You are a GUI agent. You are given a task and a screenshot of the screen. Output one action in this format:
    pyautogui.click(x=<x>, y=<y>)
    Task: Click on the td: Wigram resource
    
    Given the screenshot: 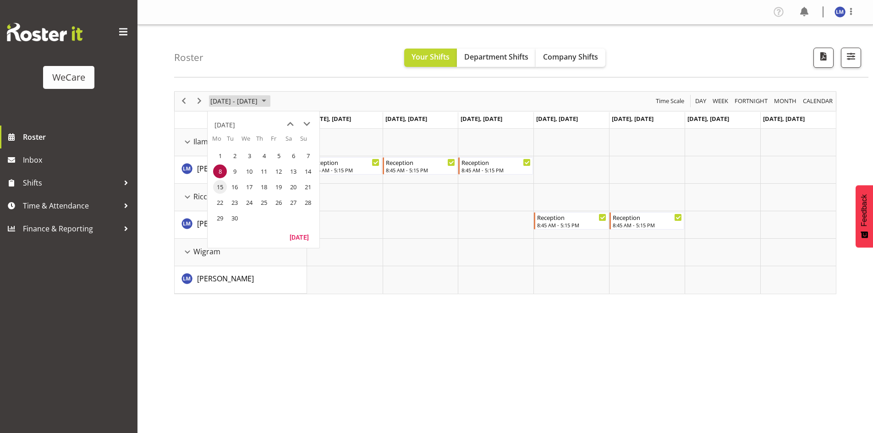 What is the action you would take?
    pyautogui.click(x=241, y=253)
    